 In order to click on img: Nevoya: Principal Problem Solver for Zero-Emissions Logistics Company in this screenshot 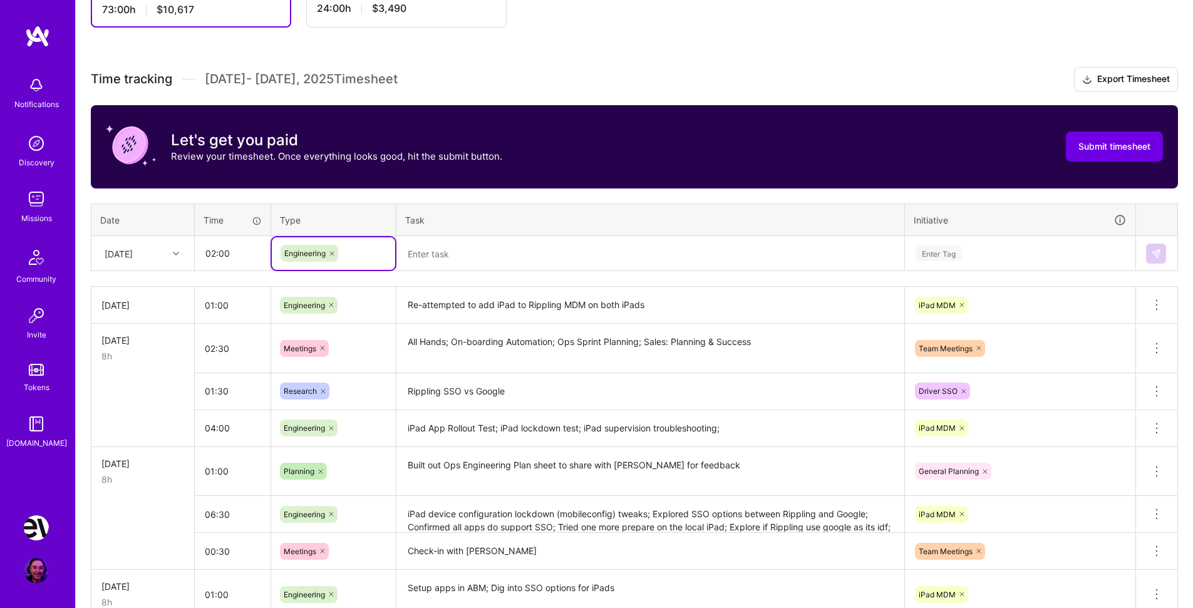, I will do `click(36, 528)`.